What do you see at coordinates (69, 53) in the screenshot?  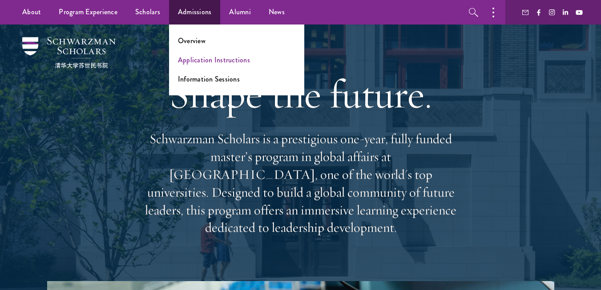 I see `img: Schwarzman Scholars` at bounding box center [69, 53].